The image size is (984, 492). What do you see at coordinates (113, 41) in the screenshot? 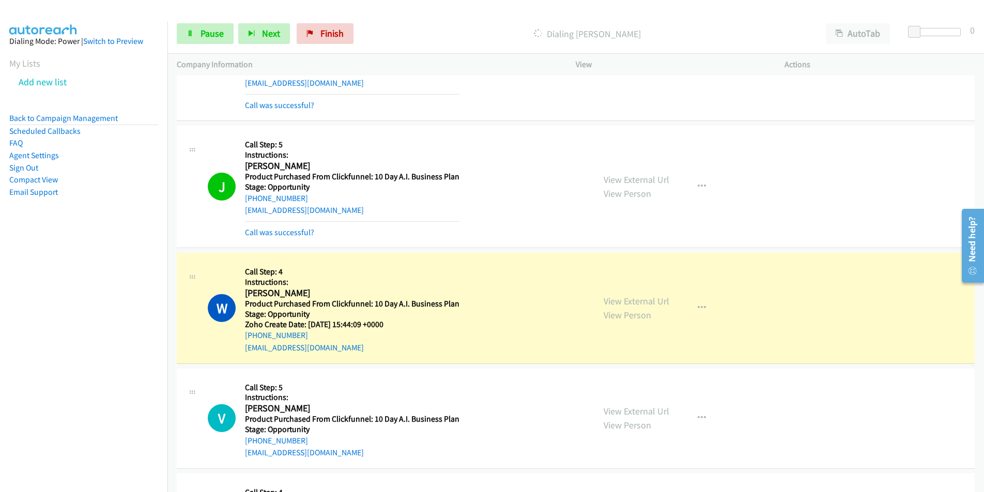
I see `a: Switch to Preview` at bounding box center [113, 41].